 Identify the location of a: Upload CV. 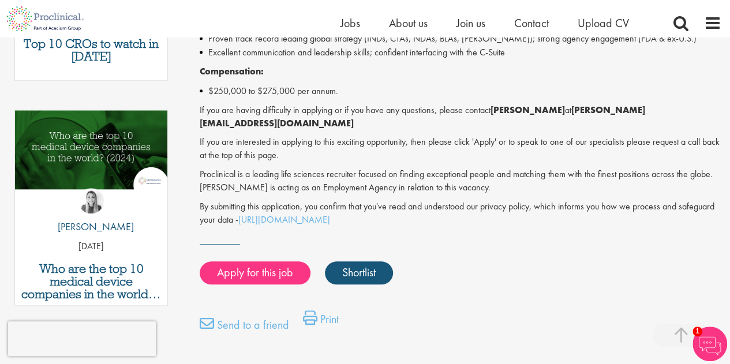
(603, 23).